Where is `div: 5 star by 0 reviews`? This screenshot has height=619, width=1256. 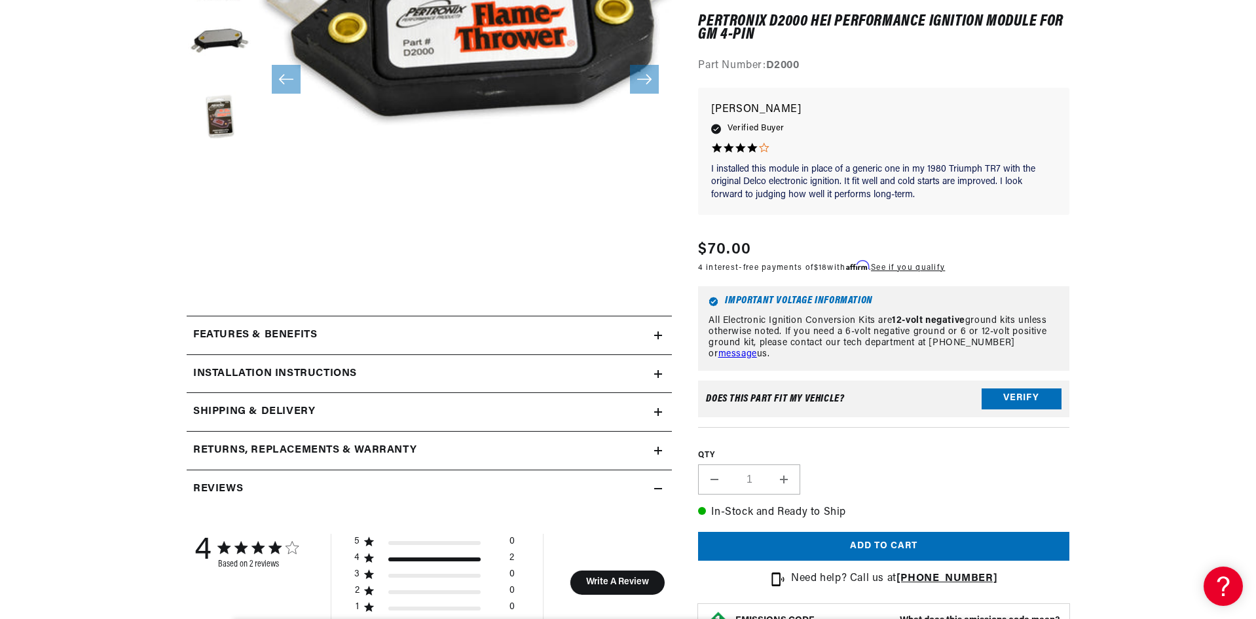 div: 5 star by 0 reviews is located at coordinates (434, 543).